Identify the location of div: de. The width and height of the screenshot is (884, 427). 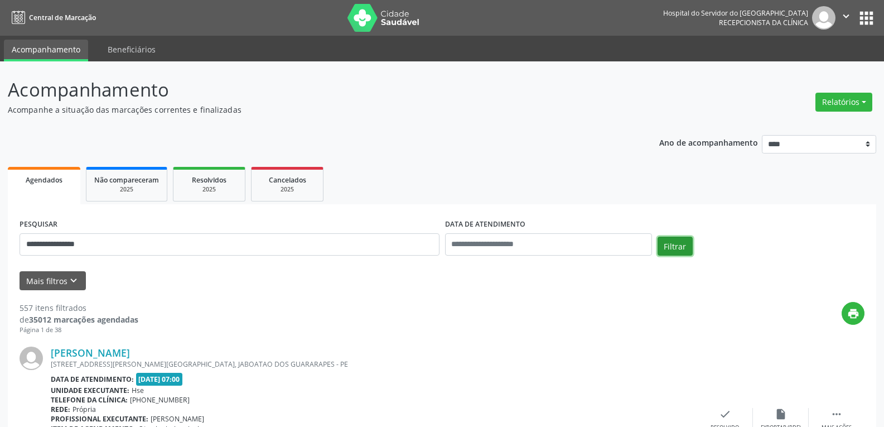
(79, 319).